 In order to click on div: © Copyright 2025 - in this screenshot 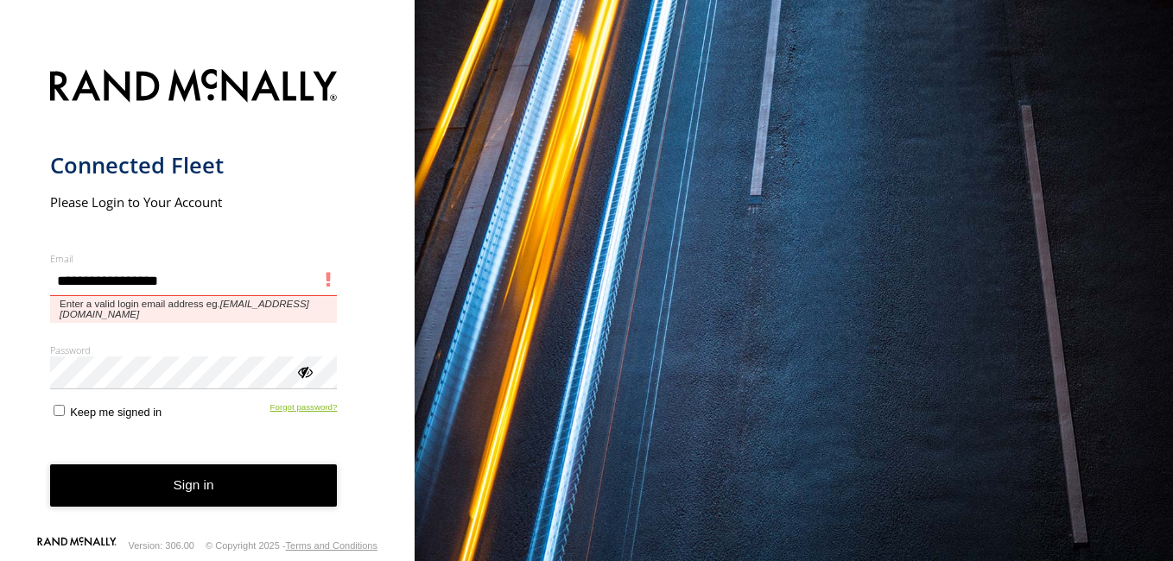, I will do `click(291, 546)`.